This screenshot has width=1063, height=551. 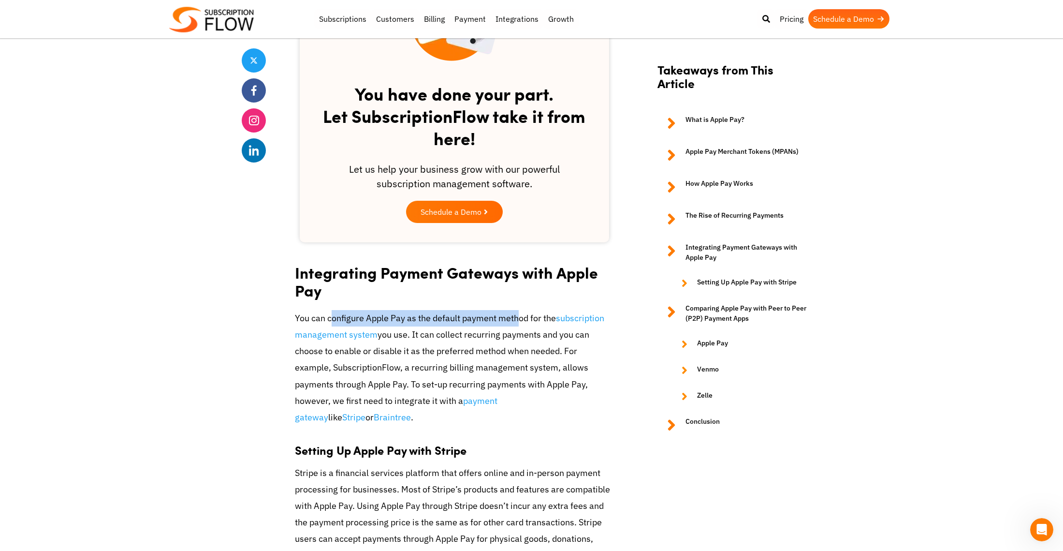 What do you see at coordinates (742, 396) in the screenshot?
I see `a: Zelle` at bounding box center [742, 396].